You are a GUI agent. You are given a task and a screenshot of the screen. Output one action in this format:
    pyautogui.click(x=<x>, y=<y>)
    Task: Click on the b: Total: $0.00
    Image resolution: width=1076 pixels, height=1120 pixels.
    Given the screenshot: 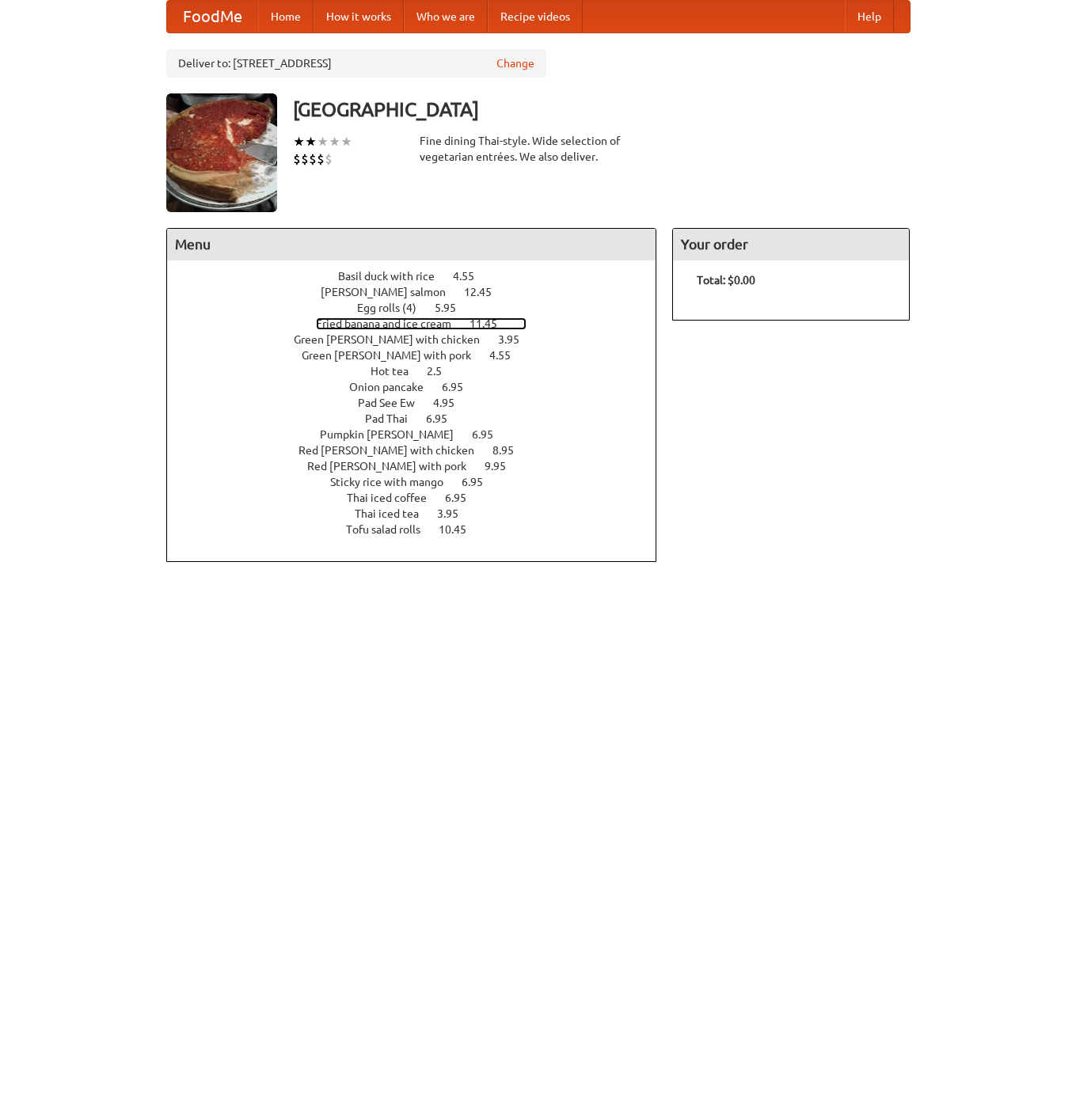 What is the action you would take?
    pyautogui.click(x=726, y=280)
    